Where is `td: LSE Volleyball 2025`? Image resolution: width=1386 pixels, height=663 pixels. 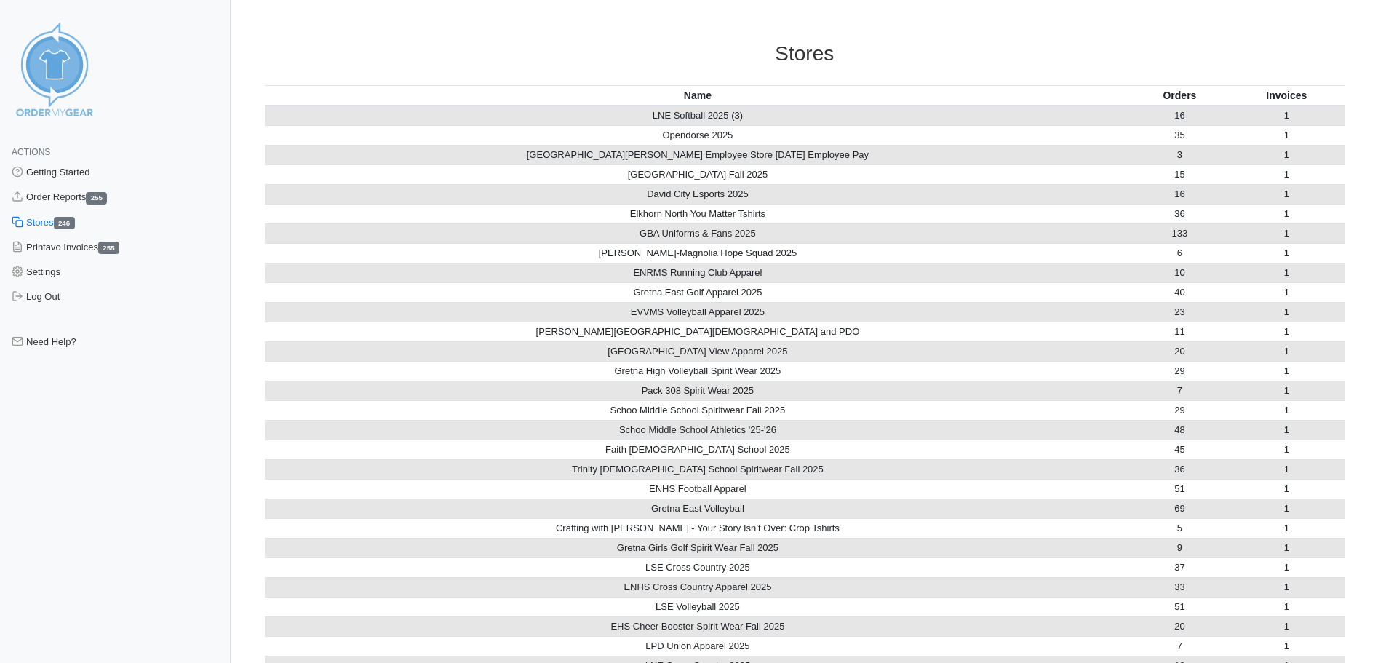
td: LSE Volleyball 2025 is located at coordinates (698, 606).